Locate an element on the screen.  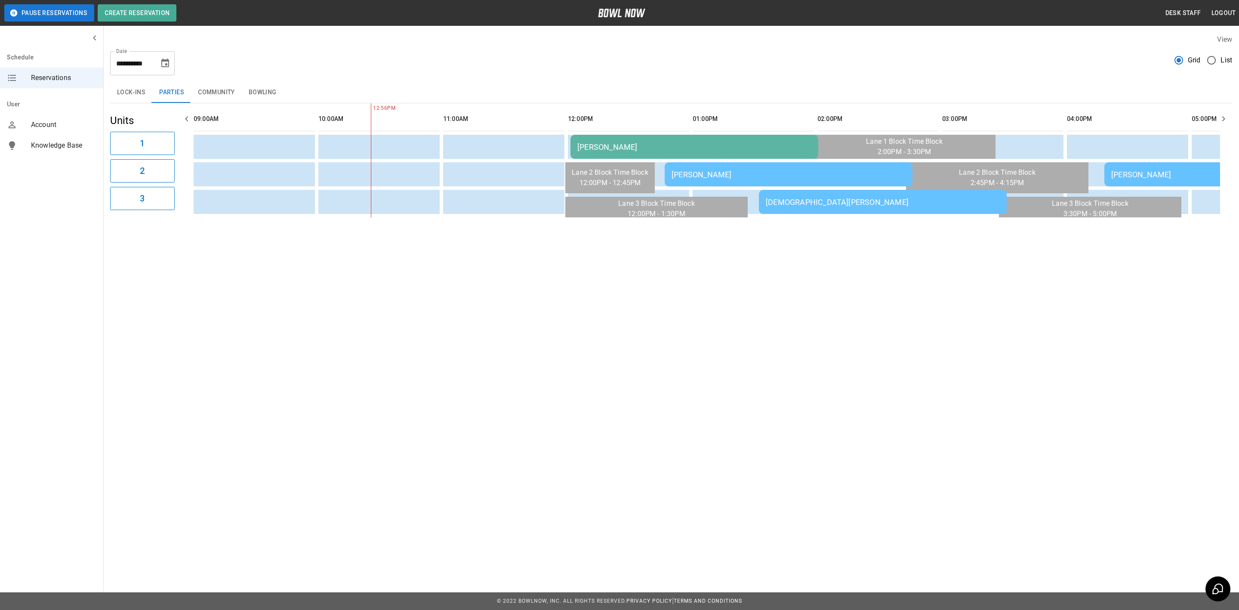
button: 1 is located at coordinates (142, 143).